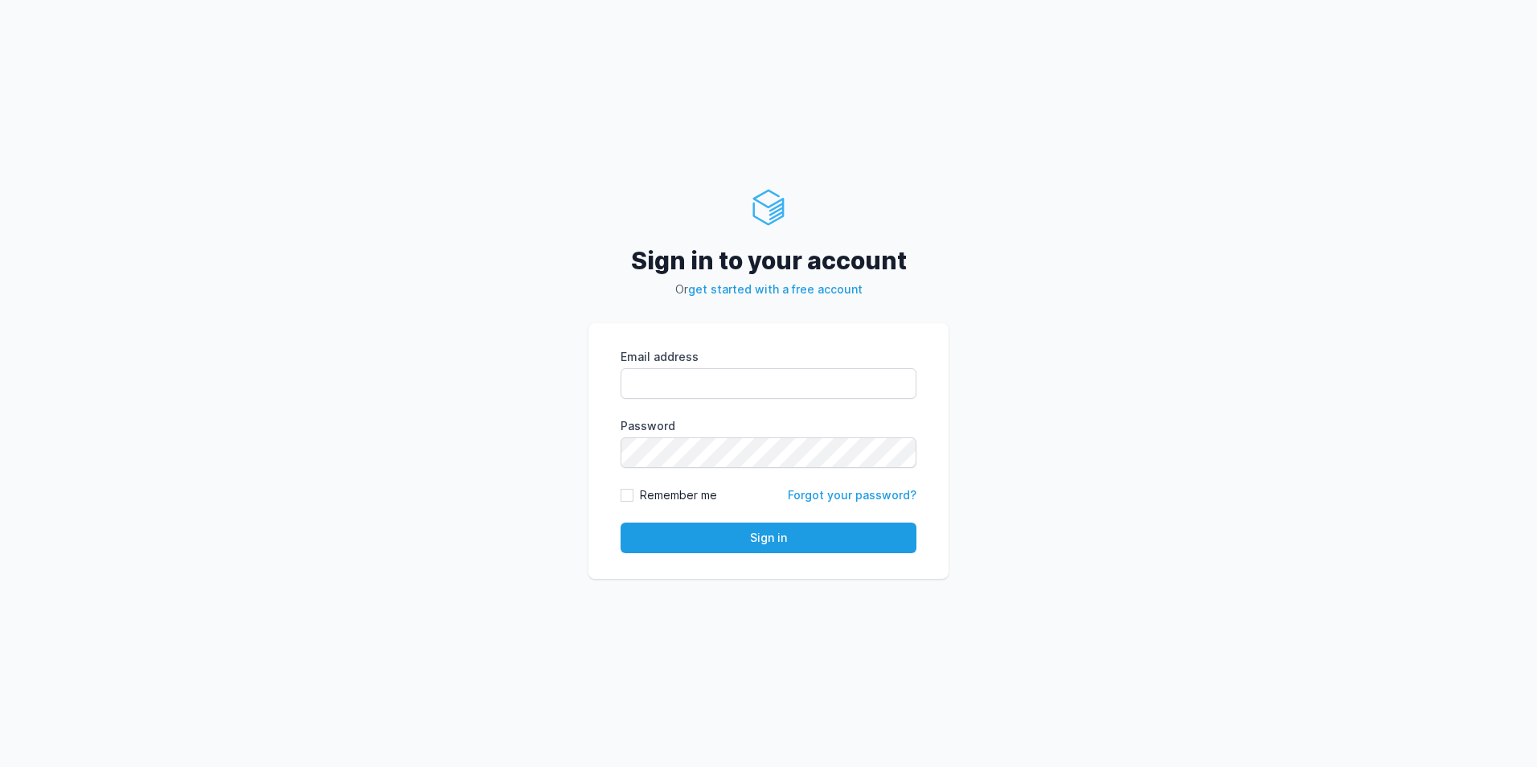  Describe the element at coordinates (852, 494) in the screenshot. I see `a: Forgot your password?` at that location.